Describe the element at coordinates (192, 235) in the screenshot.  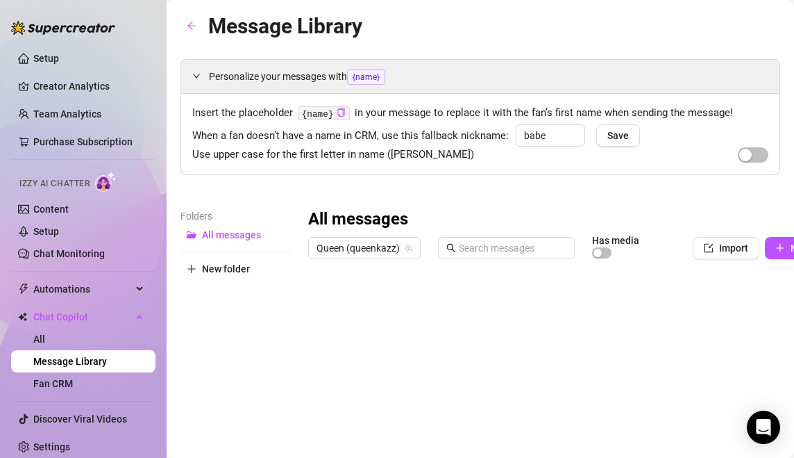
I see `span: folder-open` at that location.